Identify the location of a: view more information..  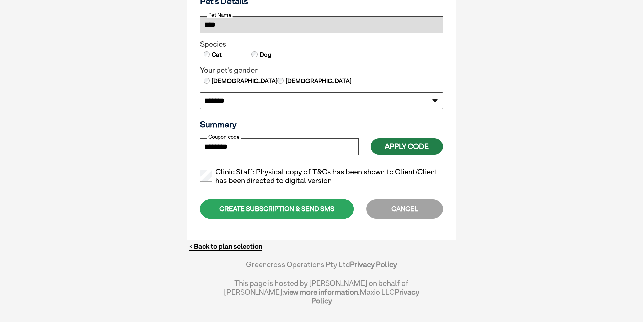
(322, 292).